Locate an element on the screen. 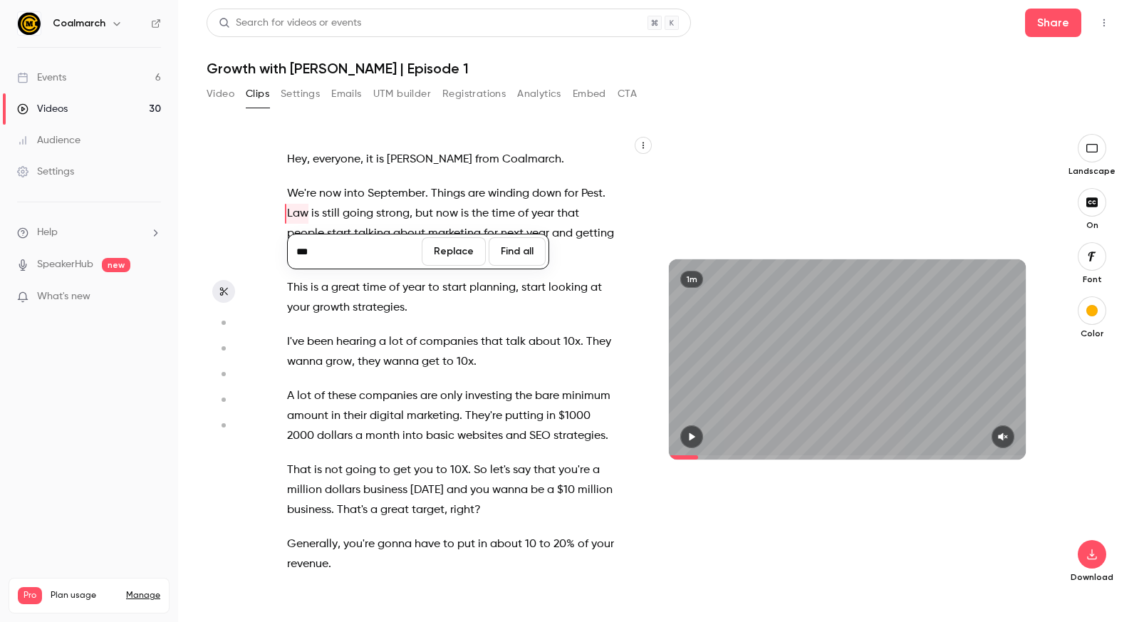 Image resolution: width=1144 pixels, height=622 pixels. p: Landscape is located at coordinates (1092, 171).